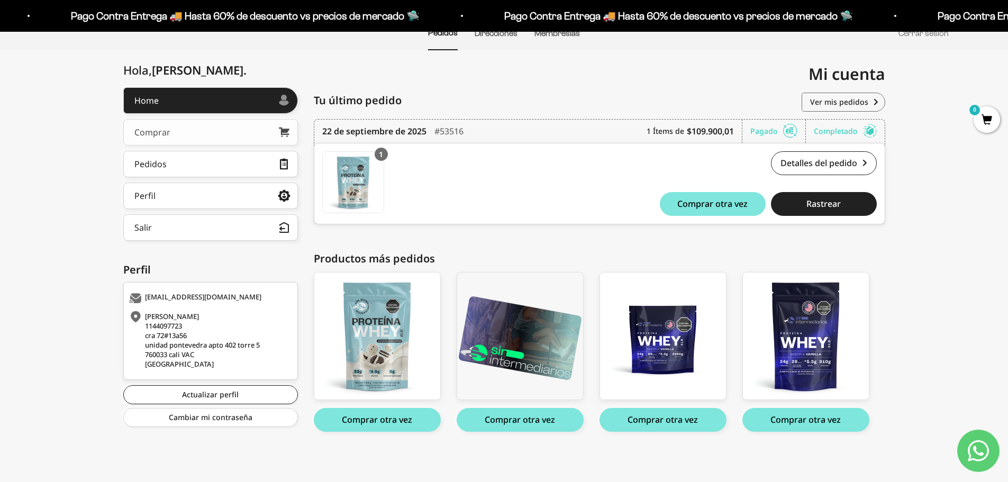 This screenshot has height=482, width=1008. Describe the element at coordinates (923, 33) in the screenshot. I see `a: Cerrar sesión` at that location.